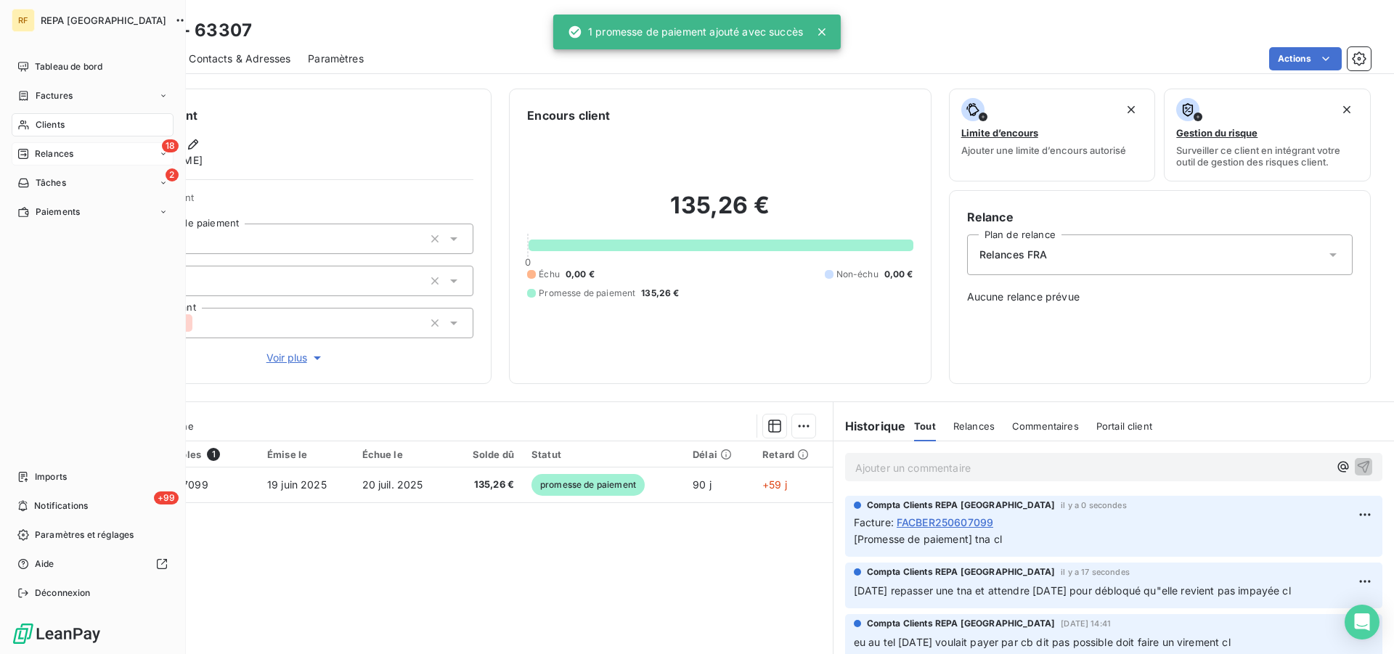 The height and width of the screenshot is (654, 1394). I want to click on span: +59 j, so click(774, 484).